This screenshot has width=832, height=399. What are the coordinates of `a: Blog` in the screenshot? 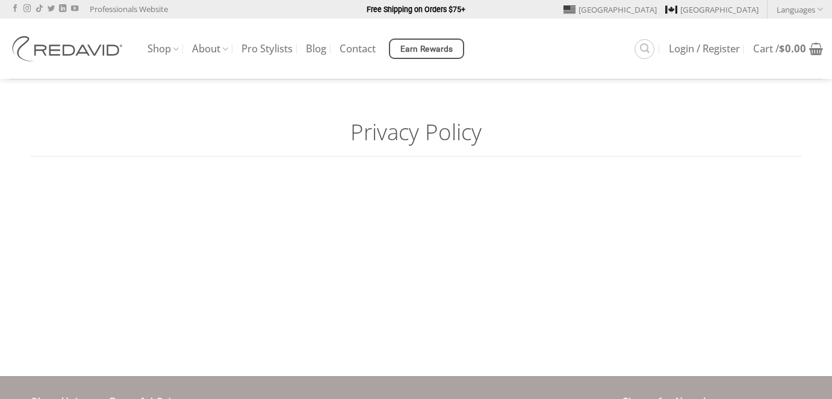 It's located at (316, 49).